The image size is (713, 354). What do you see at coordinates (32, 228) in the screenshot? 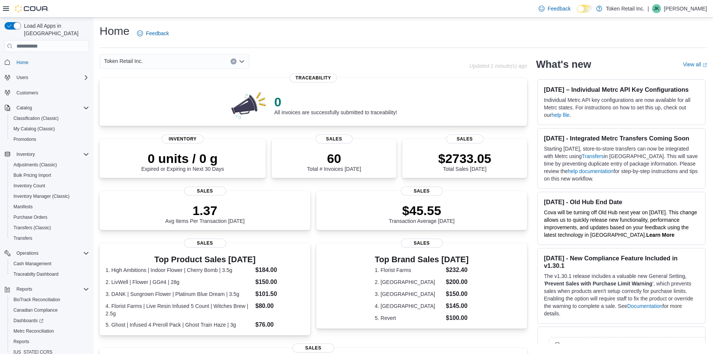
I see `a: Transfers (Classic)` at bounding box center [32, 228].